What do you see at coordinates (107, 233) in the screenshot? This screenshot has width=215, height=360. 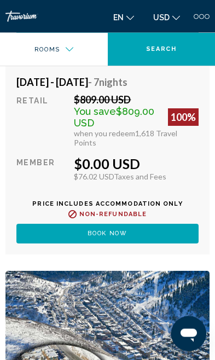 I see `span: Book now` at bounding box center [107, 233].